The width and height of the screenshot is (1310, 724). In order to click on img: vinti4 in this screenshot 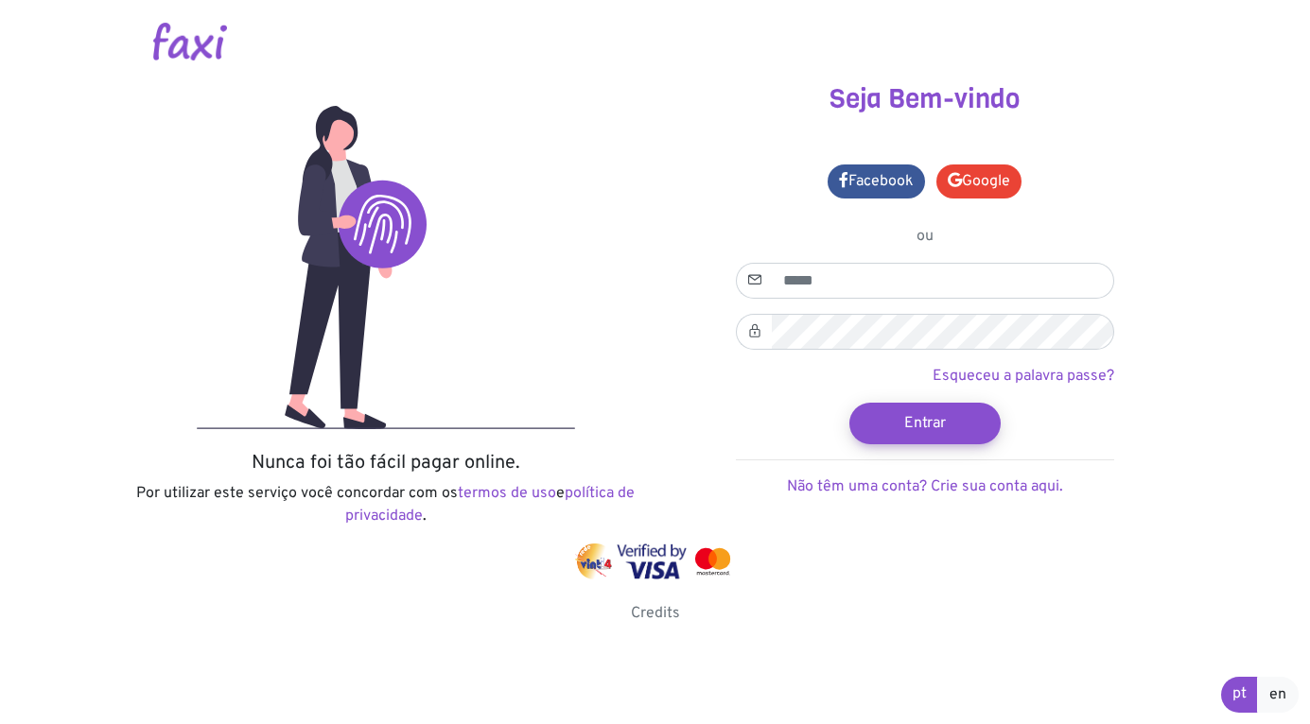, I will do `click(594, 562)`.